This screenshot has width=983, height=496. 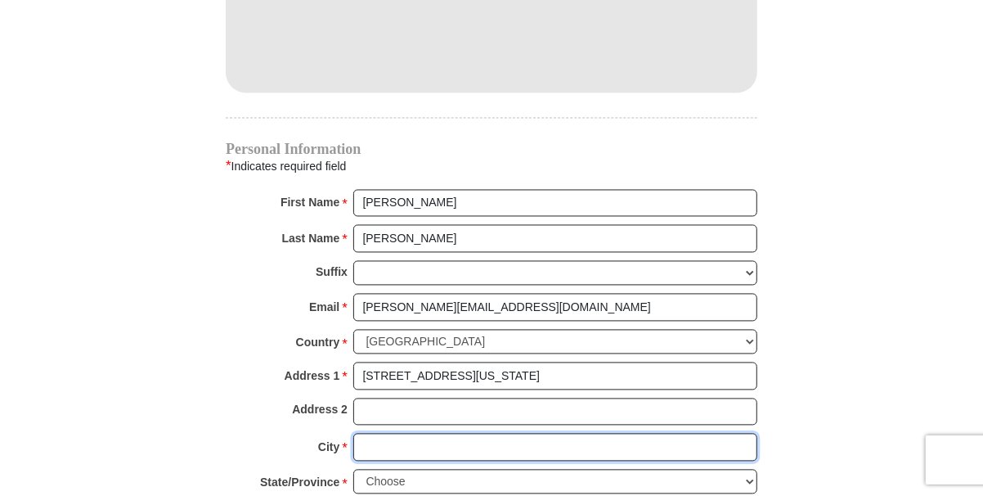 What do you see at coordinates (492, 150) in the screenshot?
I see `h4: Personal Information` at bounding box center [492, 150].